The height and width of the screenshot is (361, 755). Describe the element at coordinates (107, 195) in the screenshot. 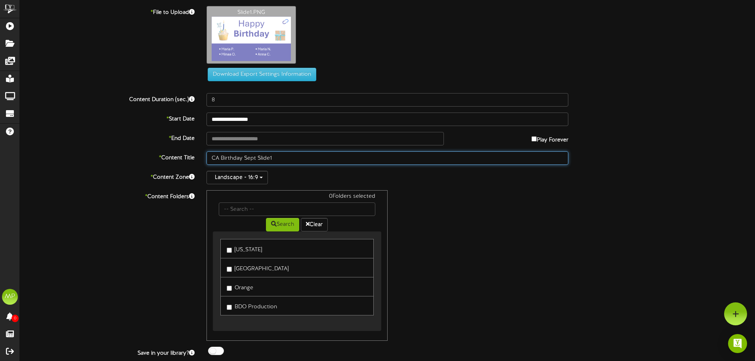

I see `label: Content Folders` at that location.